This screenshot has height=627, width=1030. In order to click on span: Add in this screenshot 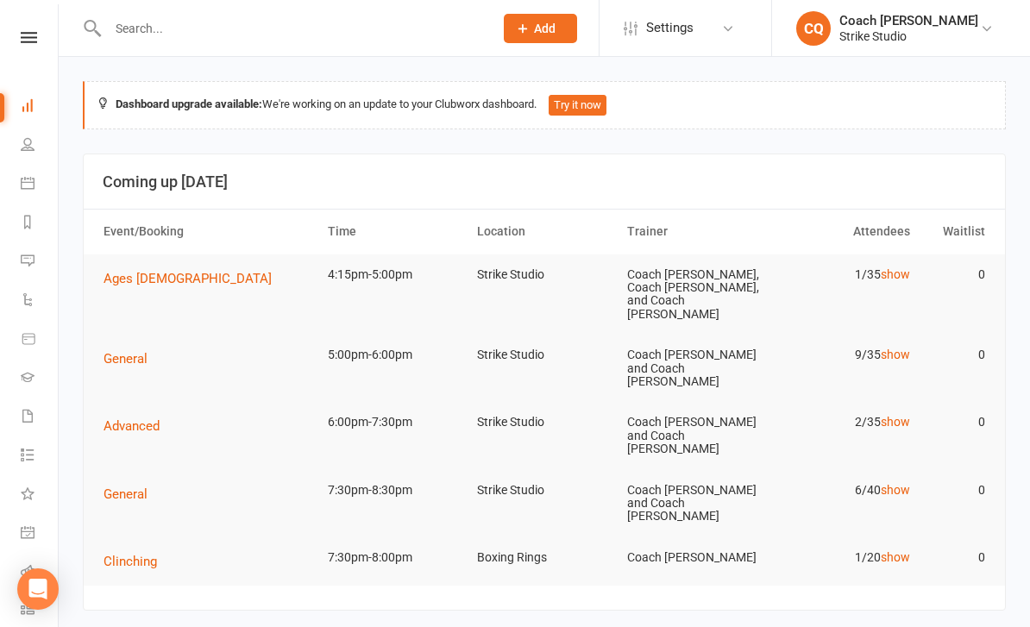, I will do `click(544, 28)`.